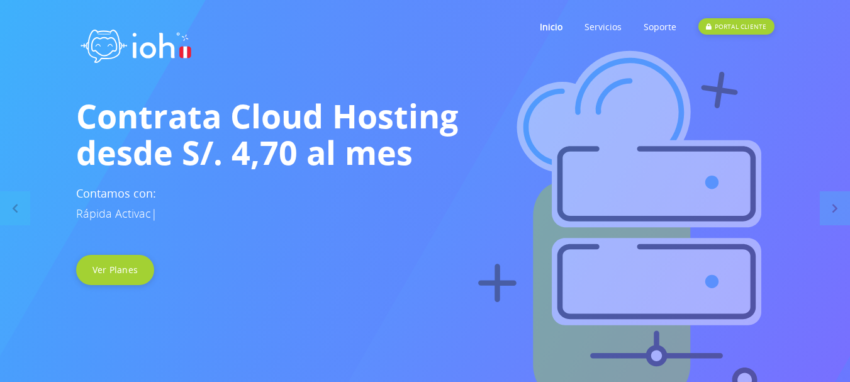  Describe the element at coordinates (136, 43) in the screenshot. I see `img: logo ioh` at that location.